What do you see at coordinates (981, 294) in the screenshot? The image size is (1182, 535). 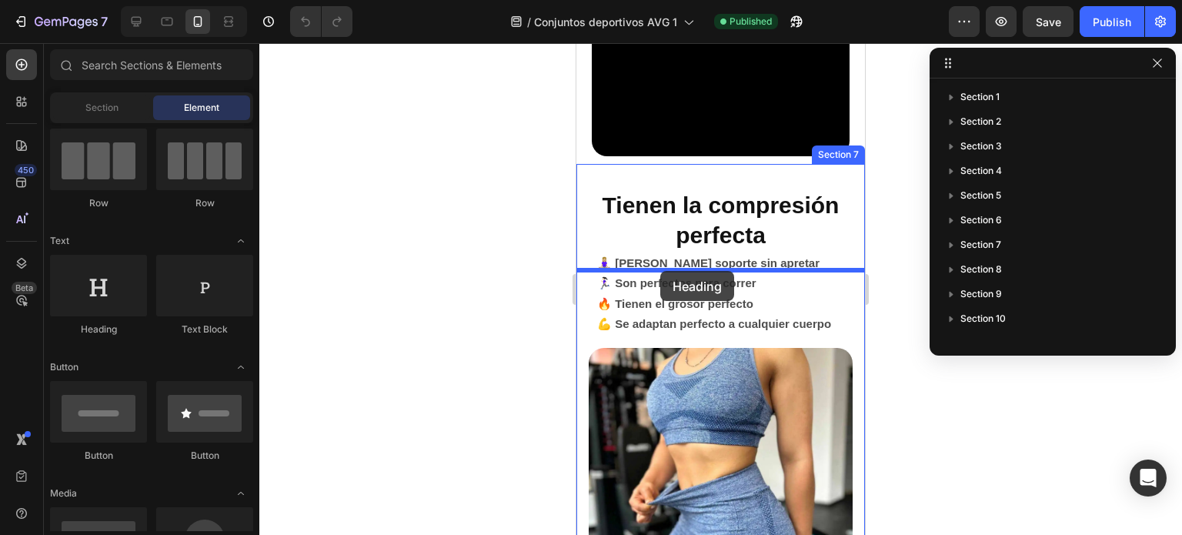 I see `span: Section 9` at bounding box center [981, 294].